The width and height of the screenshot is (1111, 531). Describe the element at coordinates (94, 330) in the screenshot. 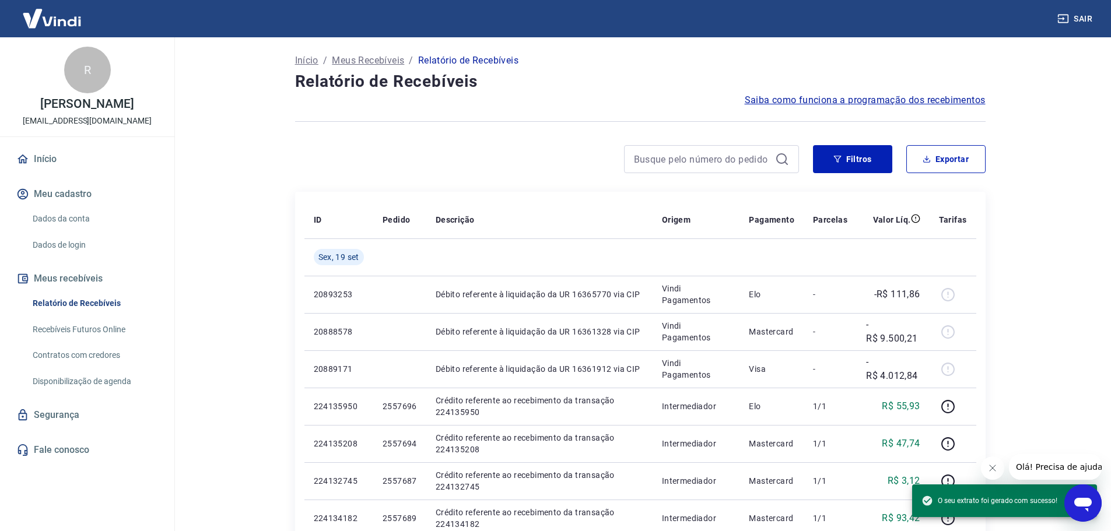

I see `a: Recebíveis Futuros Online` at that location.